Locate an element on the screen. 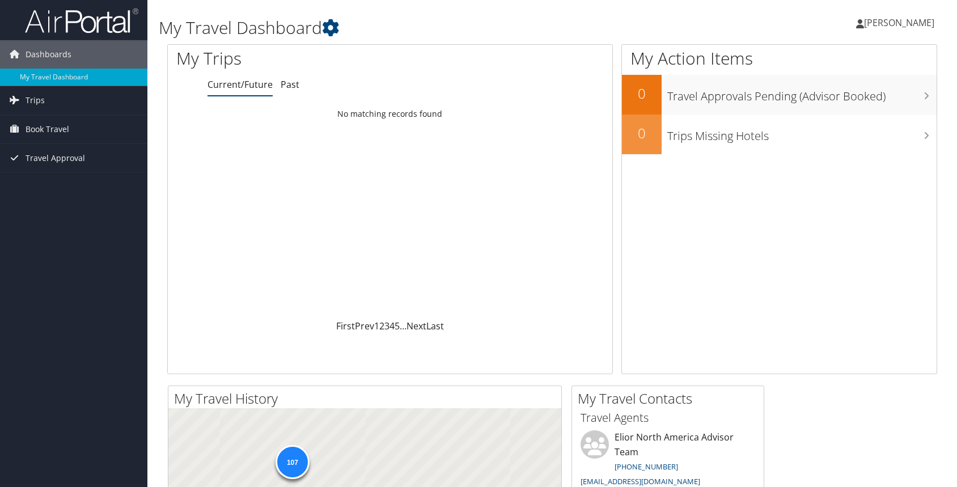 The height and width of the screenshot is (487, 957). a: 0Trips Missing Hotels is located at coordinates (779, 134).